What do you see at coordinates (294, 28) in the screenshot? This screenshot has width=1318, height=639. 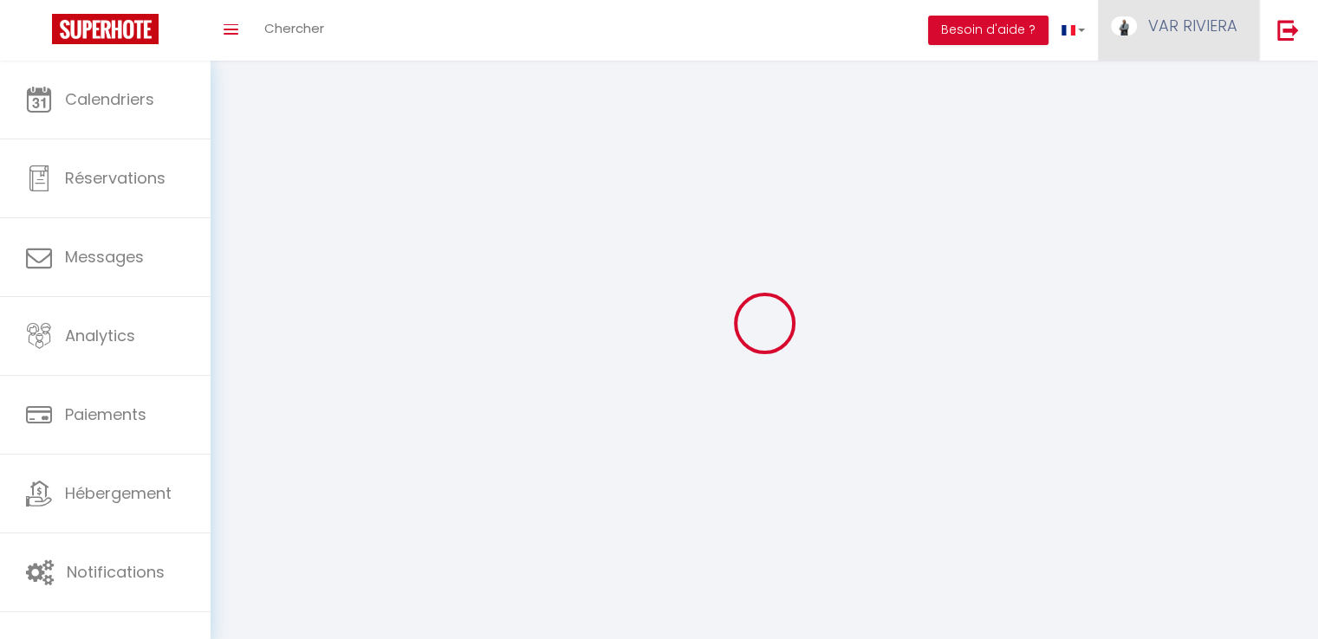 I see `span: Chercher` at bounding box center [294, 28].